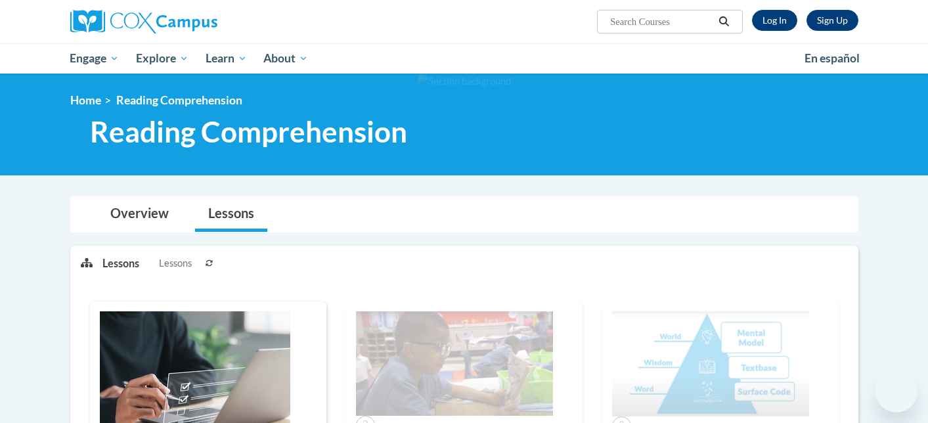 The width and height of the screenshot is (928, 423). I want to click on a: En español, so click(832, 58).